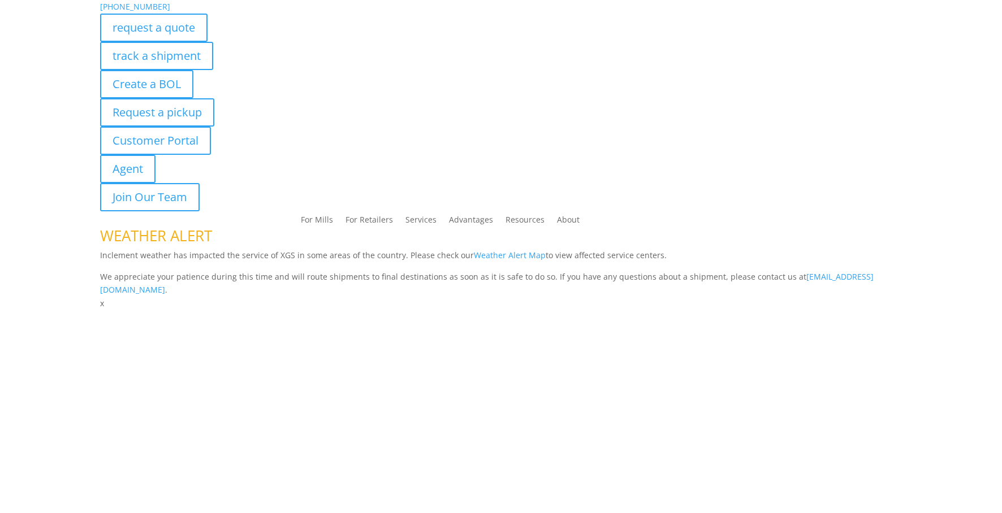  What do you see at coordinates (501, 322) in the screenshot?
I see `h1: Contact Us` at bounding box center [501, 322].